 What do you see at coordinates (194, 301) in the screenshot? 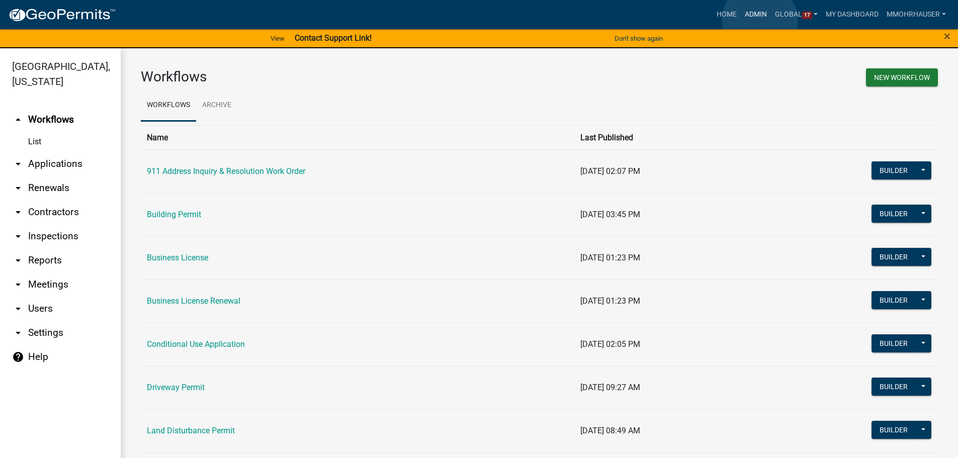
I see `a: Business License Renewal` at bounding box center [194, 301].